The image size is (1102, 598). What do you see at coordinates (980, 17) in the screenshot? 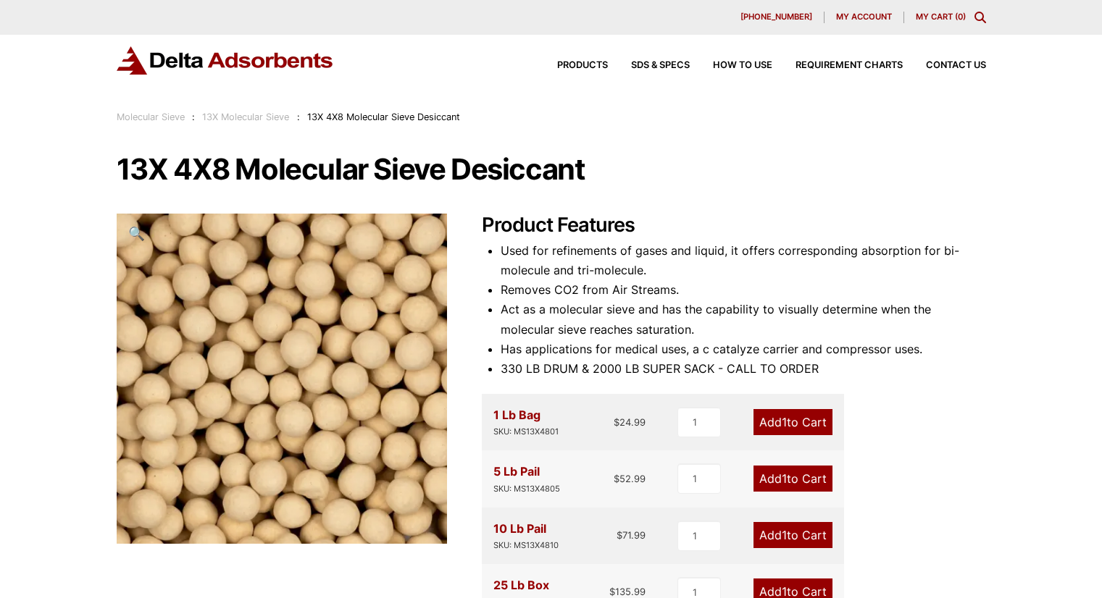
I see `div: Toggle Modal Content` at bounding box center [980, 17].